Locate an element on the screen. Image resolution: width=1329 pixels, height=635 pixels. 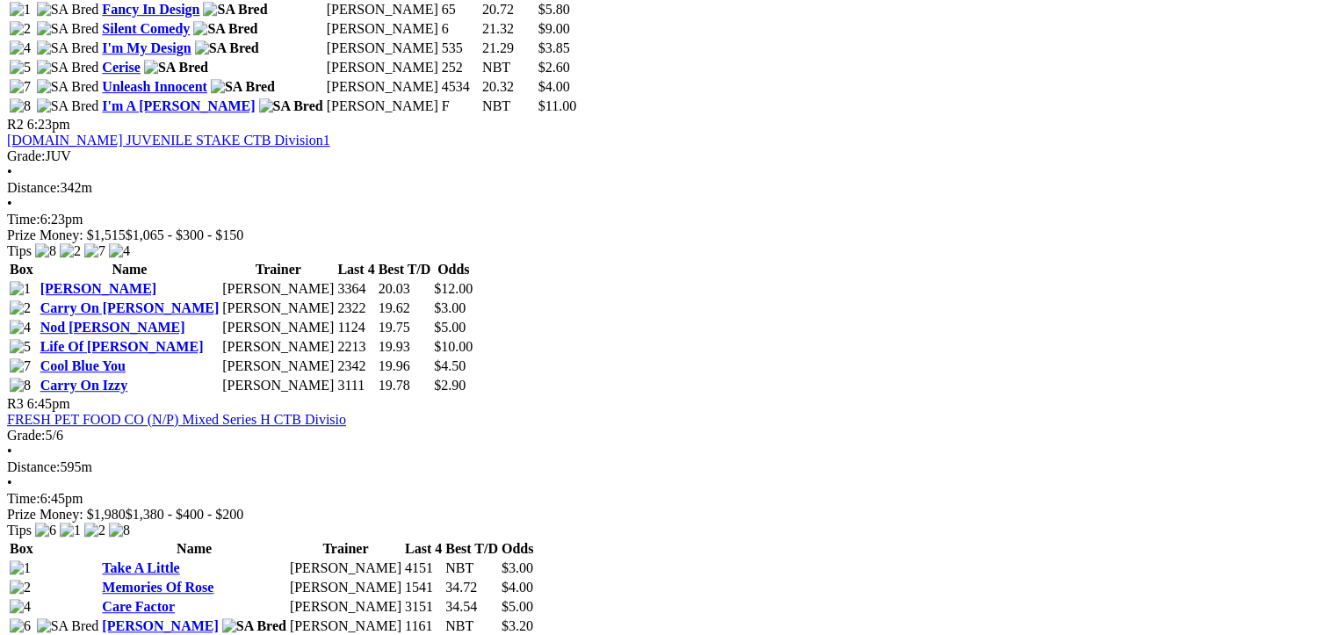
span: $5.80 is located at coordinates (554, 9).